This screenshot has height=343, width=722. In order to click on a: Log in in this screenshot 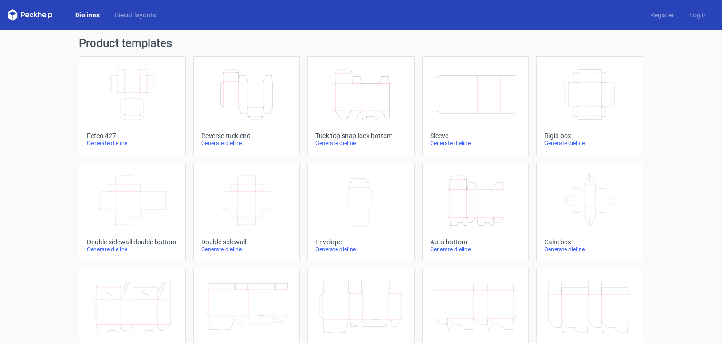, I will do `click(698, 15)`.